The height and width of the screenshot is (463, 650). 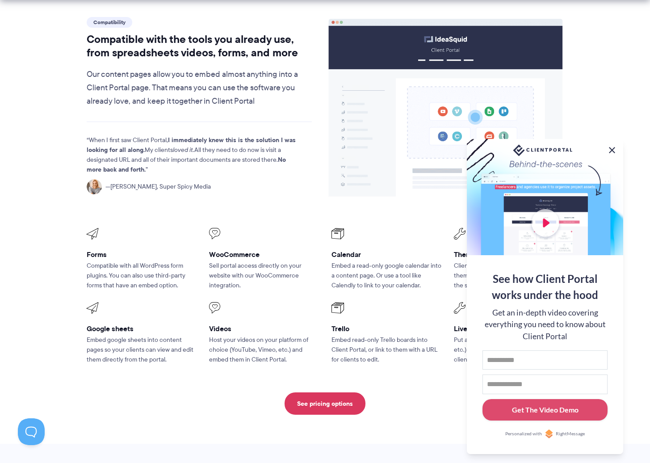 What do you see at coordinates (199, 88) in the screenshot?
I see `p: Our content pages allow you to embed almost anything into a Client Portal page. That means you ca...` at bounding box center [199, 88].